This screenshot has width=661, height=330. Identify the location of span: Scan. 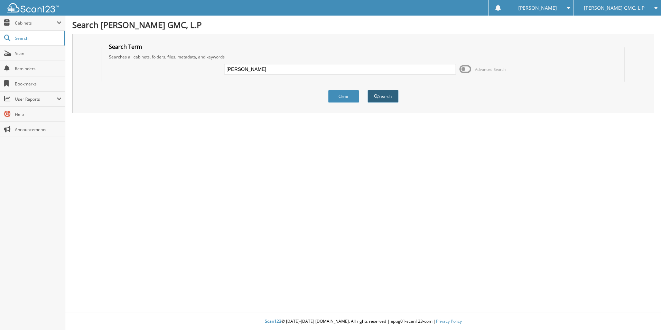
(38, 53).